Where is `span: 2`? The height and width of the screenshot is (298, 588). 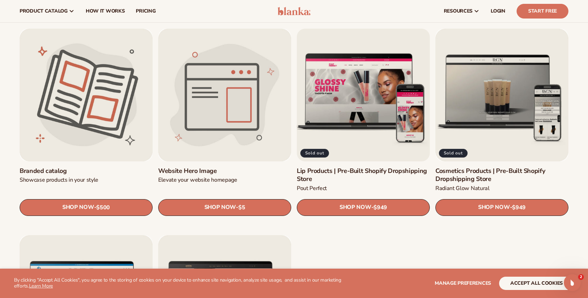
span: 2 is located at coordinates (581, 277).